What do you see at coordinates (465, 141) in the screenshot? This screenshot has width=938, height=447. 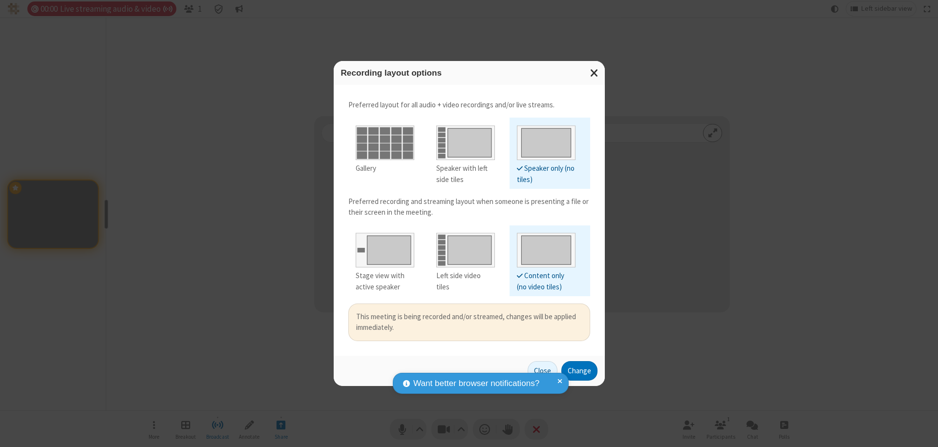 I see `img: Speaker with left side tiles` at bounding box center [465, 141].